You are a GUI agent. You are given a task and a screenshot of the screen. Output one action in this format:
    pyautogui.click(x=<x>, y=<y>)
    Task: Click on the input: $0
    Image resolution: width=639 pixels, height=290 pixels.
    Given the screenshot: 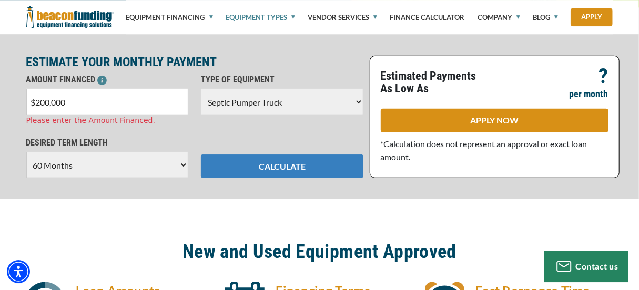 What is the action you would take?
    pyautogui.click(x=107, y=102)
    